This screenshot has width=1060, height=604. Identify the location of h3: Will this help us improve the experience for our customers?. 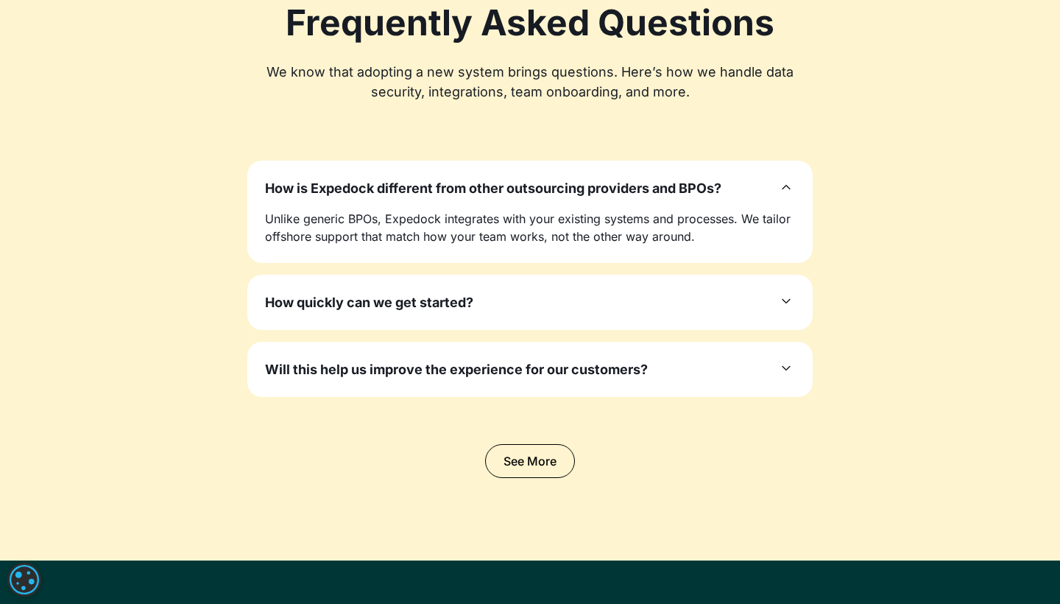
(456, 369).